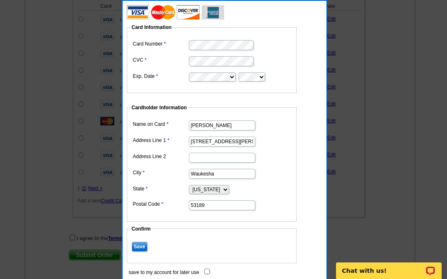 The width and height of the screenshot is (447, 279). I want to click on img: acceptedCards.gif, so click(175, 12).